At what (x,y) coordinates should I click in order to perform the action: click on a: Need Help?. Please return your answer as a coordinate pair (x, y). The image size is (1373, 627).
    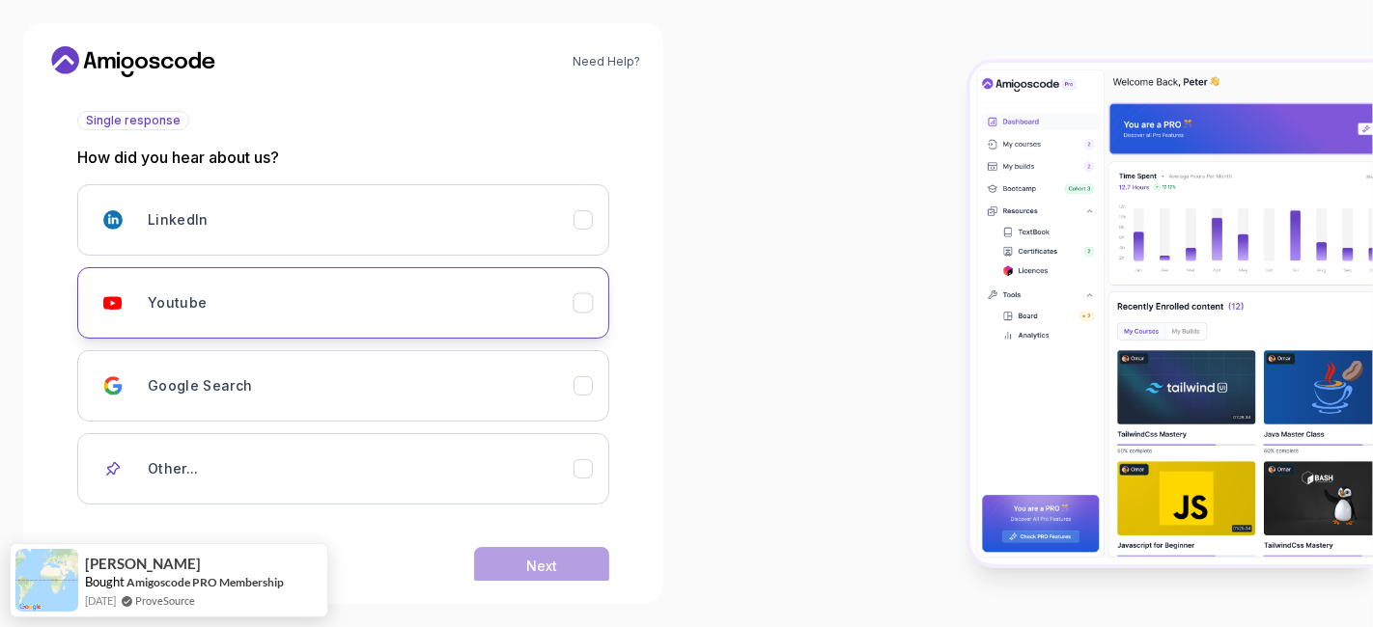
    Looking at the image, I should click on (606, 62).